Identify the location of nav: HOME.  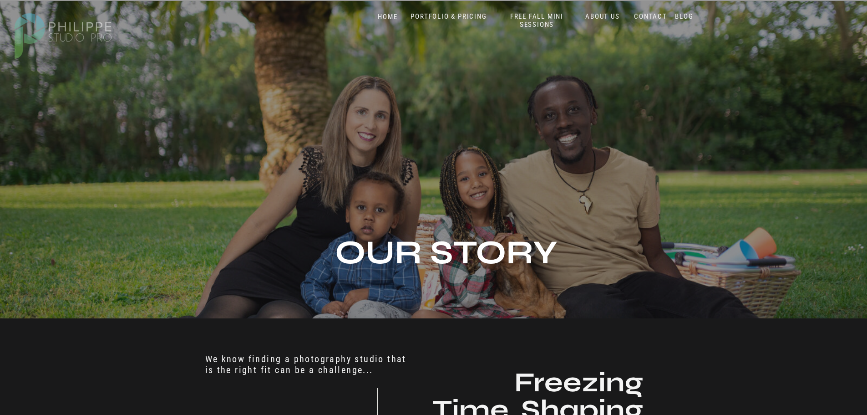
(388, 17).